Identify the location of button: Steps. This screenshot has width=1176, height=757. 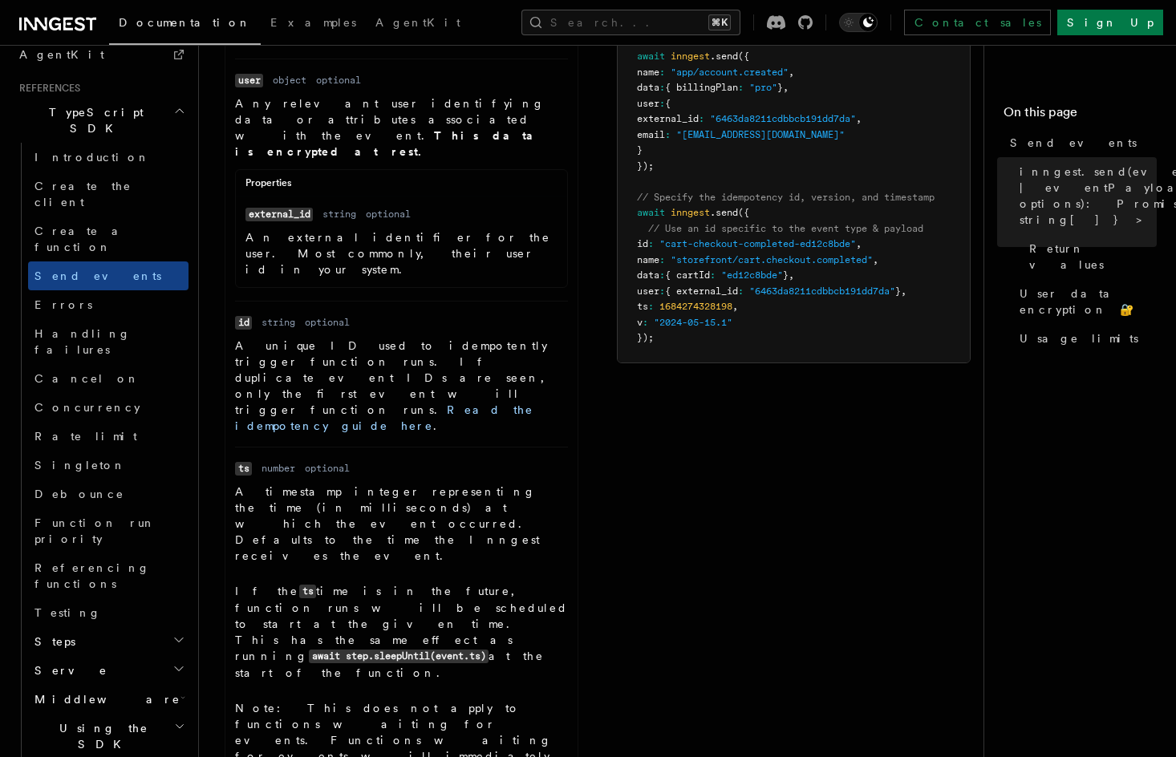
(108, 642).